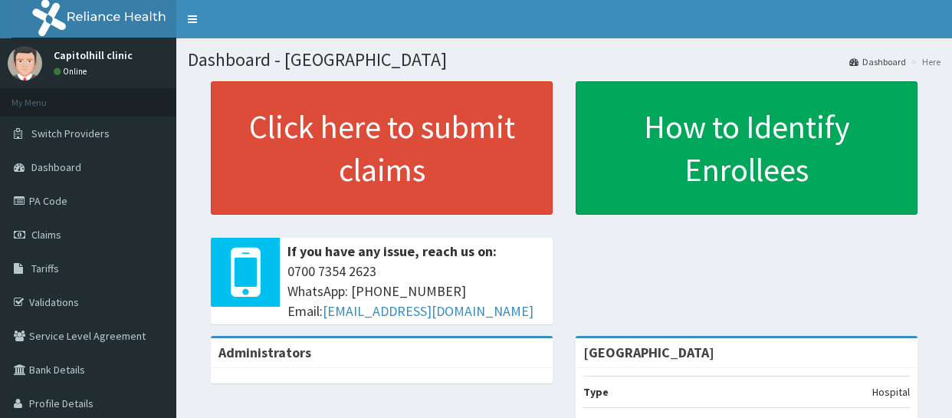 This screenshot has width=952, height=418. What do you see at coordinates (93, 55) in the screenshot?
I see `p: Capitolhill clinic` at bounding box center [93, 55].